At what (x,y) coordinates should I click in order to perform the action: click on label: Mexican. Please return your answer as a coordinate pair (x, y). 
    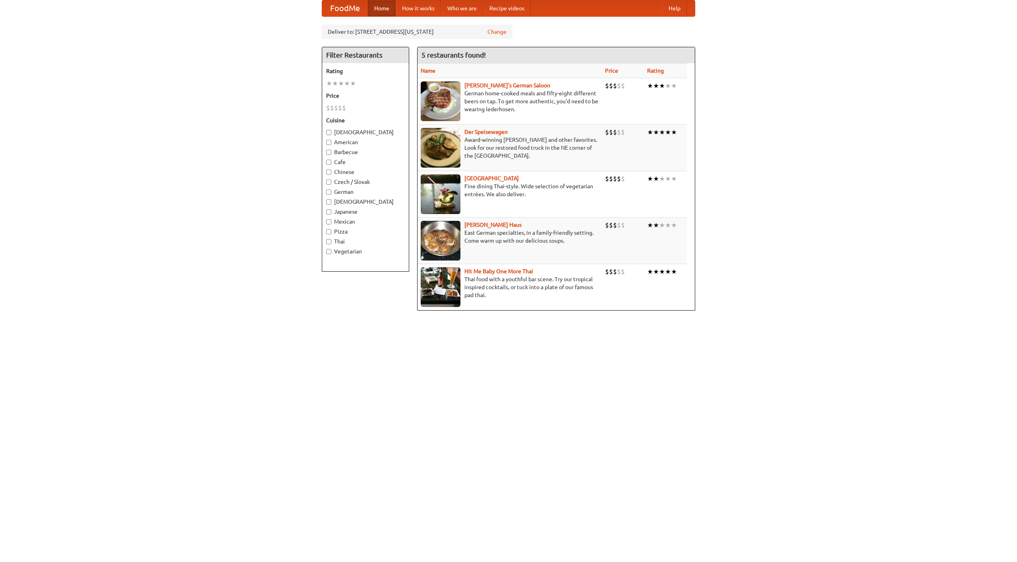
    Looking at the image, I should click on (365, 222).